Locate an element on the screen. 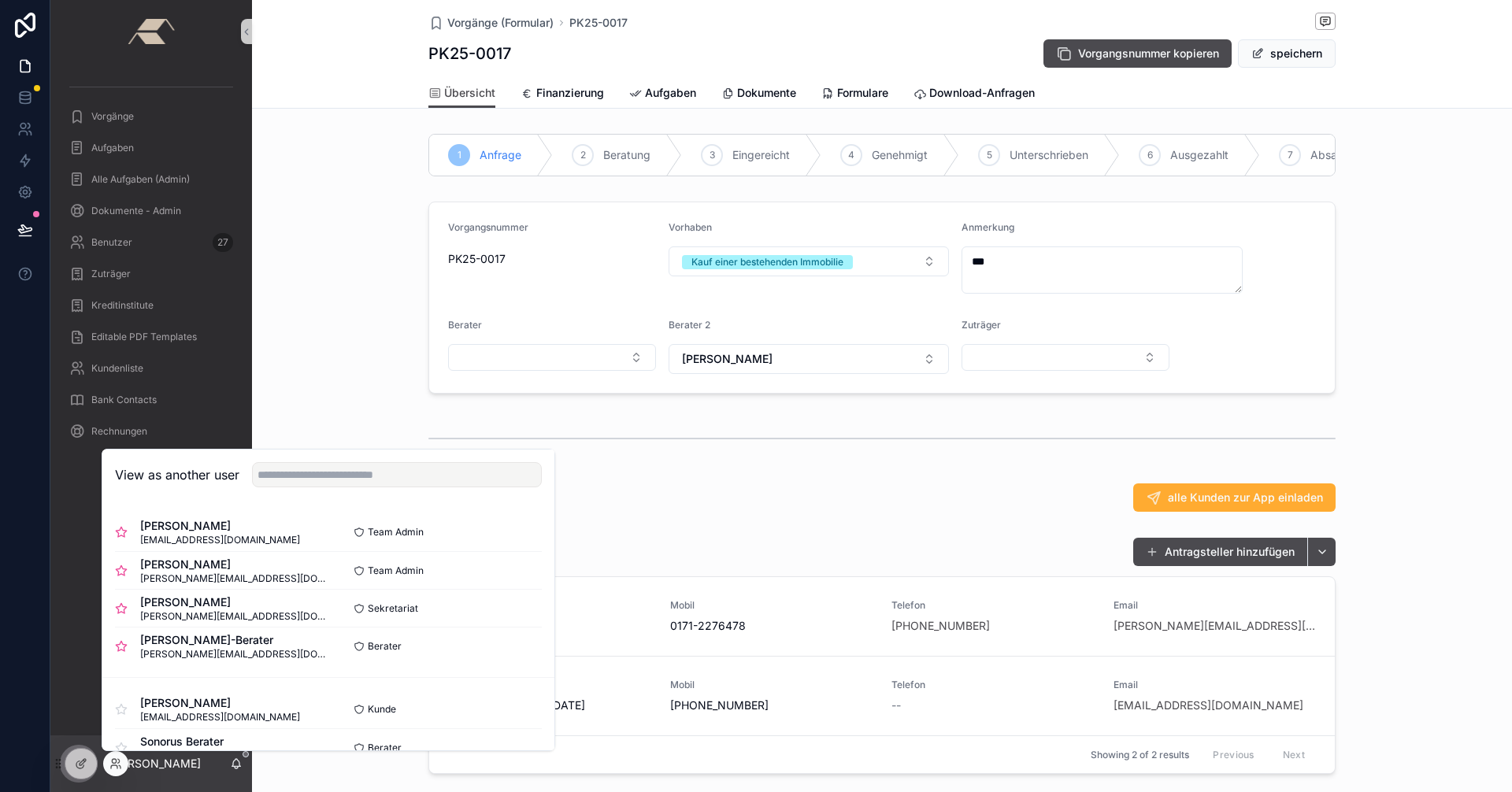  span: Bank Contacts is located at coordinates (124, 400).